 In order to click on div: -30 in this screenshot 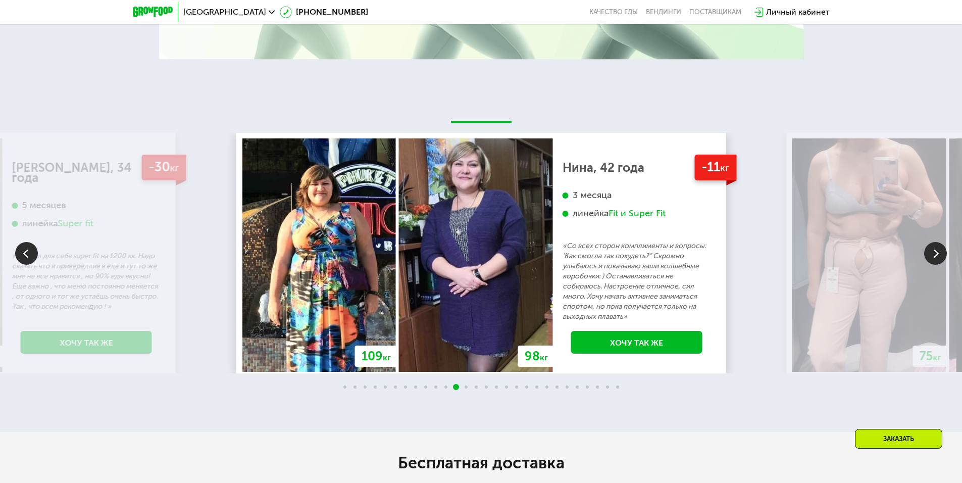, I will do `click(164, 167)`.